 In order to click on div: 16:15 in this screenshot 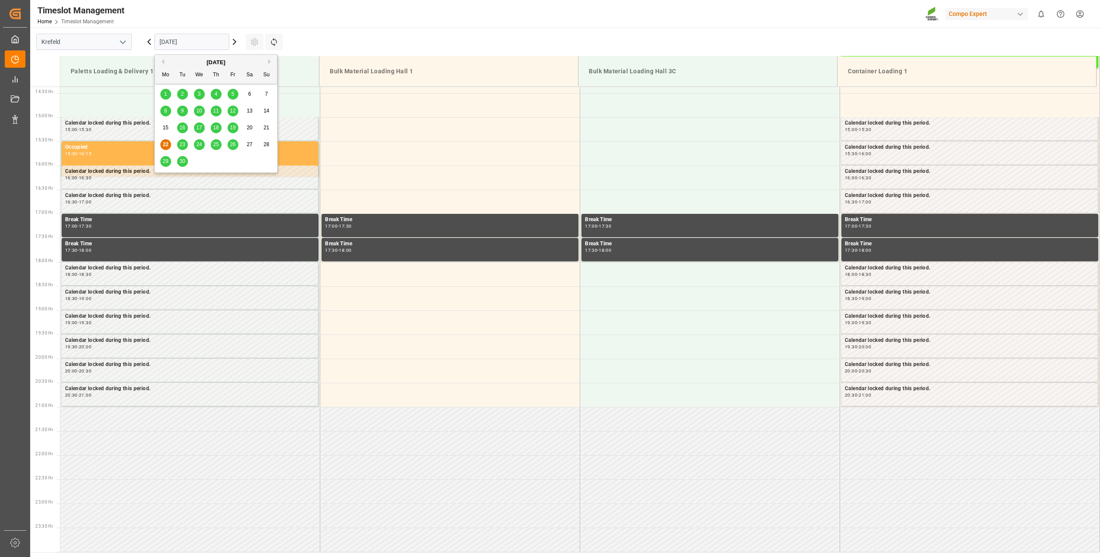, I will do `click(85, 153)`.